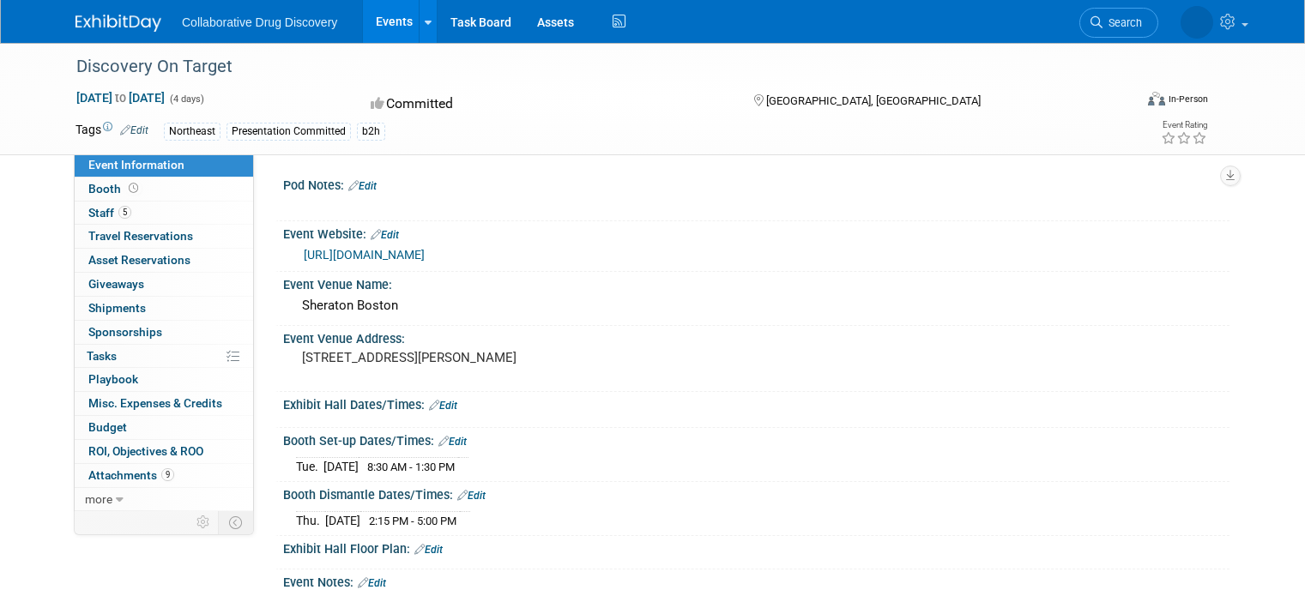 Image resolution: width=1305 pixels, height=596 pixels. What do you see at coordinates (546, 104) in the screenshot?
I see `div: Committed` at bounding box center [546, 104].